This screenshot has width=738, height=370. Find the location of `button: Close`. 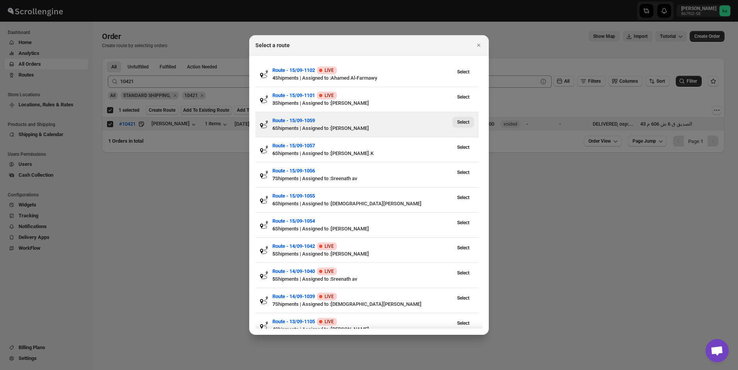

button: Close is located at coordinates (479, 45).